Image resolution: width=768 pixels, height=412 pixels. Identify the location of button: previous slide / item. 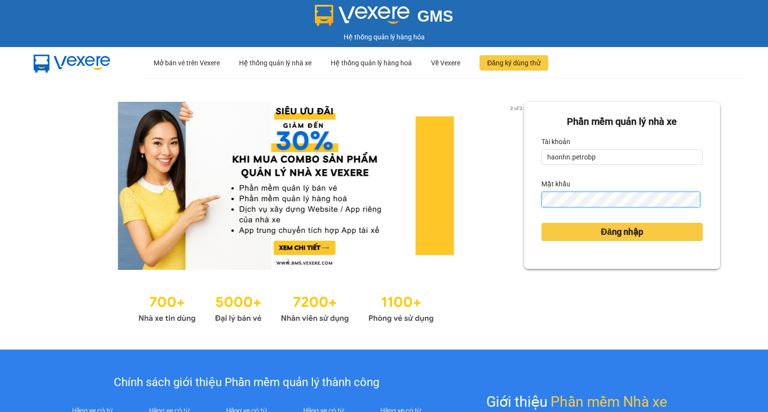
(55, 186).